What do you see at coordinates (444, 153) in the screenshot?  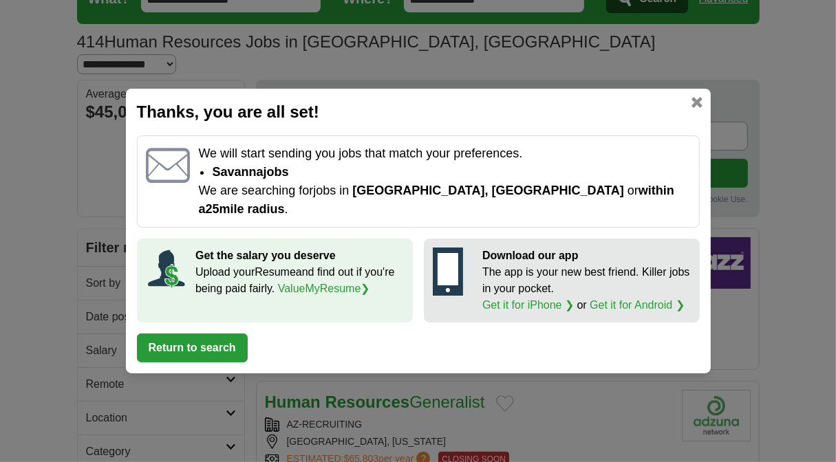 I see `p: We will start sending you jobs that match your preferences.` at bounding box center [444, 153].